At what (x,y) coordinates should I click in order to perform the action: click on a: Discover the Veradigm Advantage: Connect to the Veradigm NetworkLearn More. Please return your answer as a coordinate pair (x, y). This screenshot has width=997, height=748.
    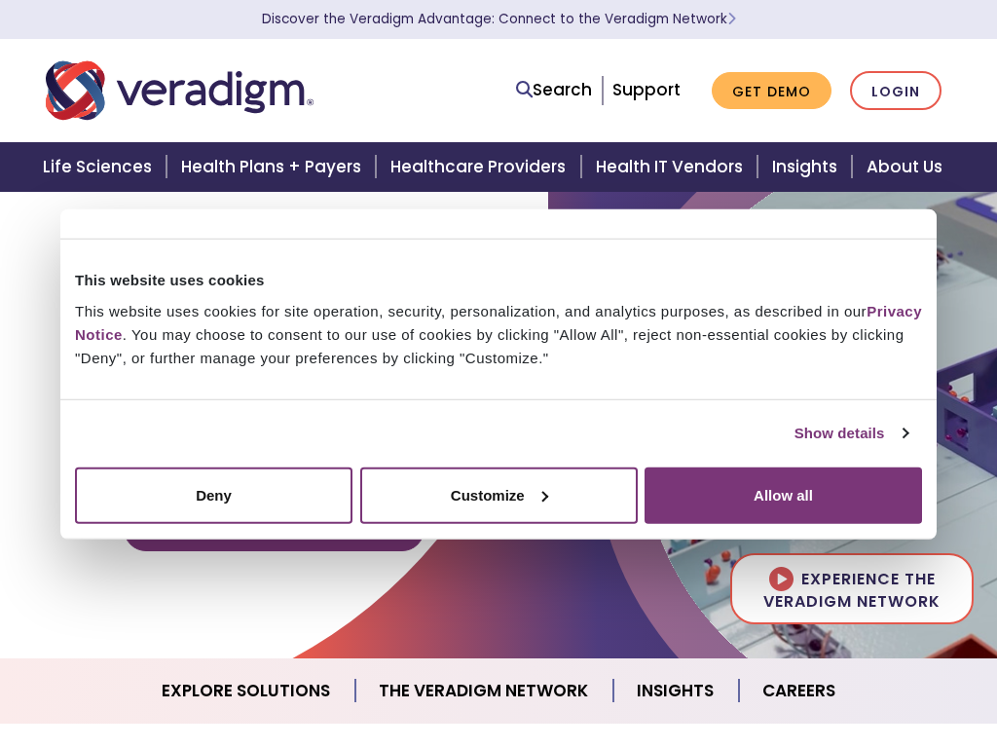
    Looking at the image, I should click on (498, 18).